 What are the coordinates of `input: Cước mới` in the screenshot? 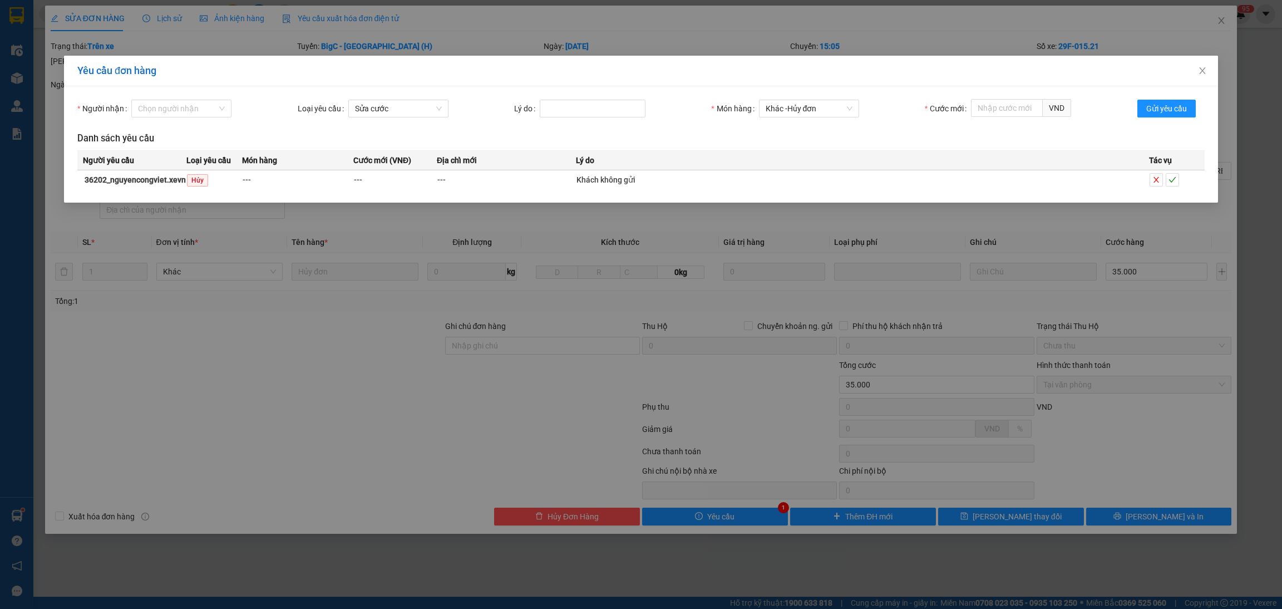 It's located at (1007, 108).